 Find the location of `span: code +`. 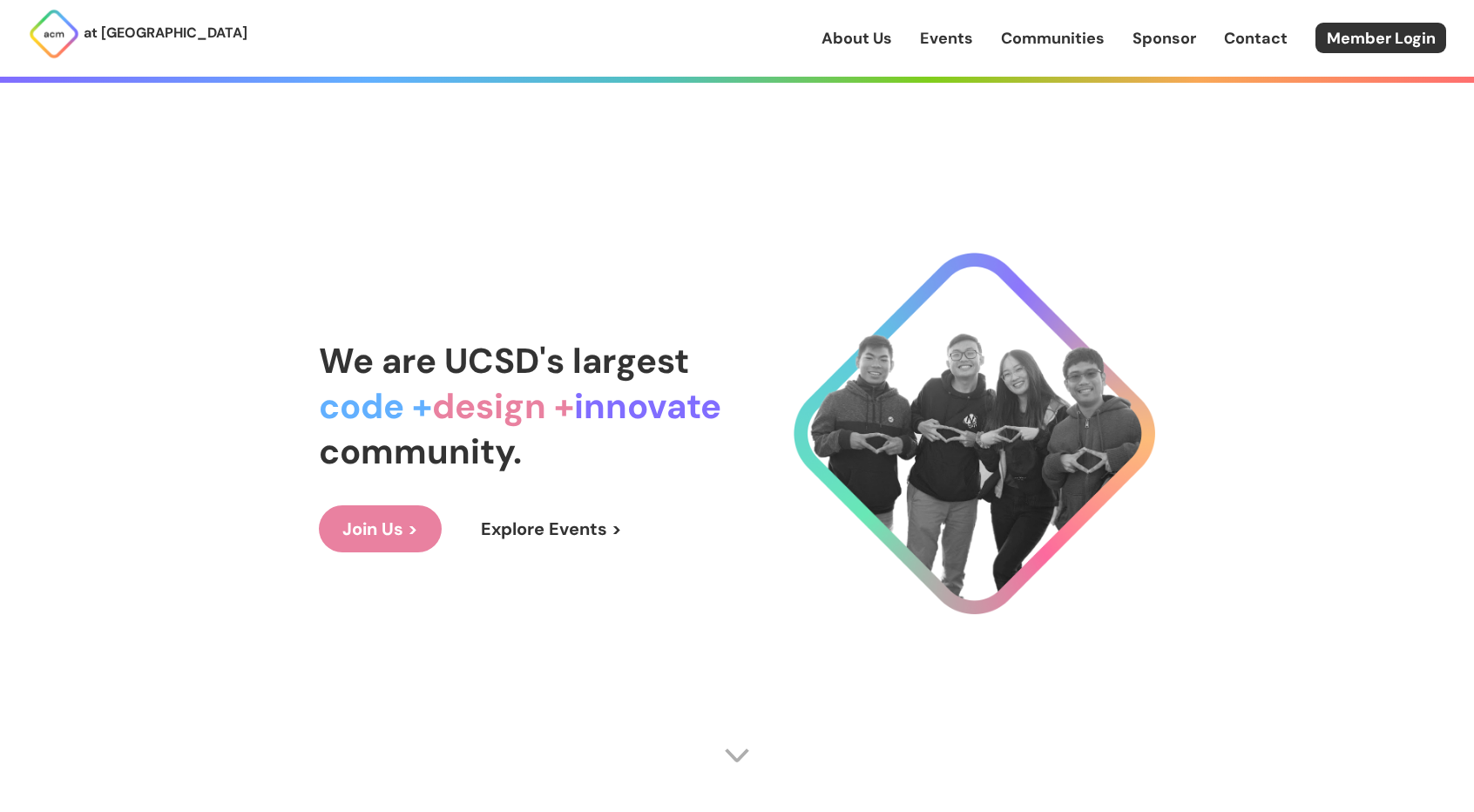

span: code + is located at coordinates (376, 406).